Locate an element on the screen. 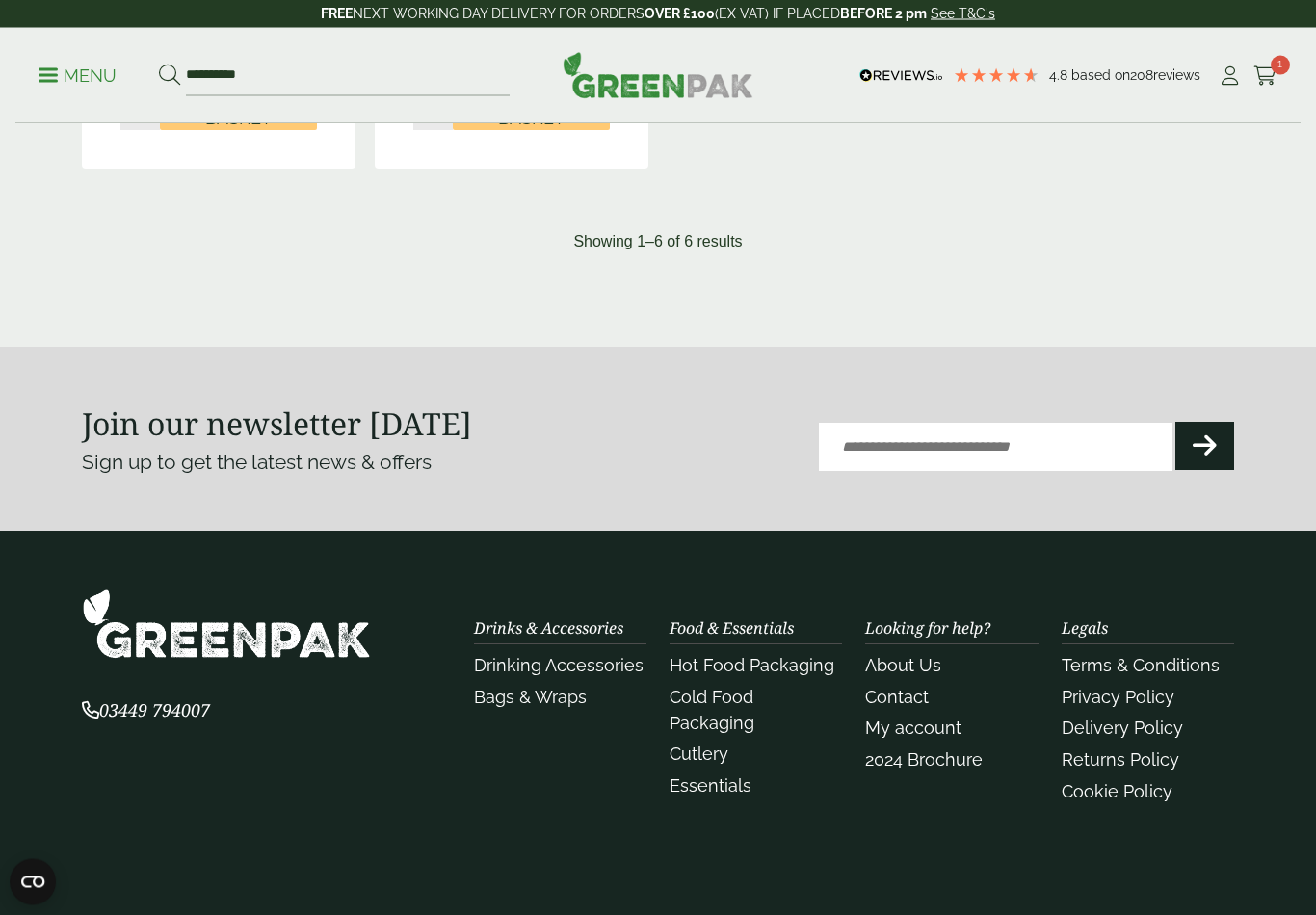  a: Cutlery is located at coordinates (699, 754).